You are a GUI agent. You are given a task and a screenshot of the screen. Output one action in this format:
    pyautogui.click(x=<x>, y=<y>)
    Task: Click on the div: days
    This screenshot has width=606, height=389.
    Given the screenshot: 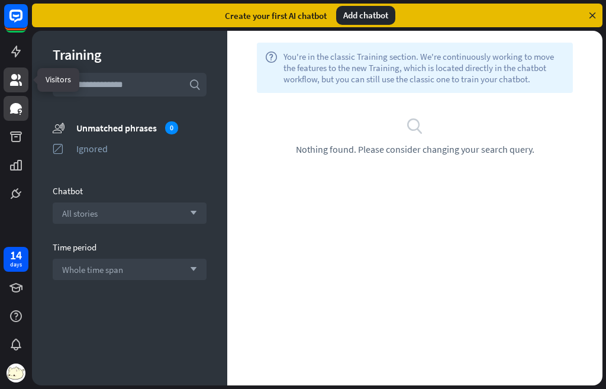 What is the action you would take?
    pyautogui.click(x=16, y=265)
    